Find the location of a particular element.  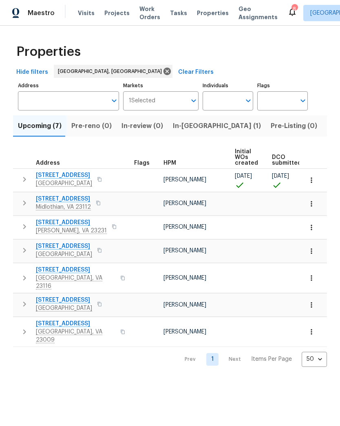

label: Individuals is located at coordinates (228, 86).